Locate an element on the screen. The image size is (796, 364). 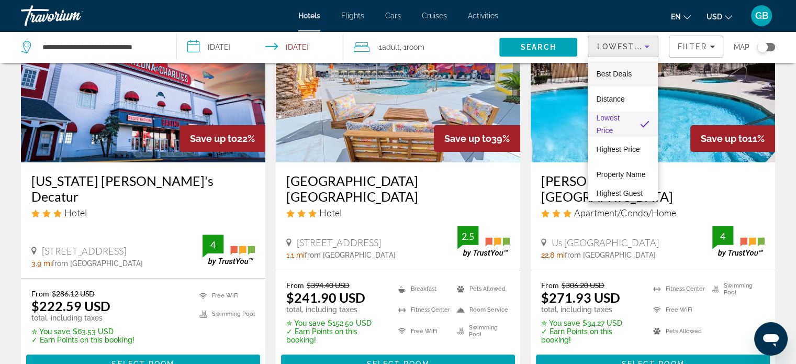
span: Best Deals is located at coordinates (614, 74).